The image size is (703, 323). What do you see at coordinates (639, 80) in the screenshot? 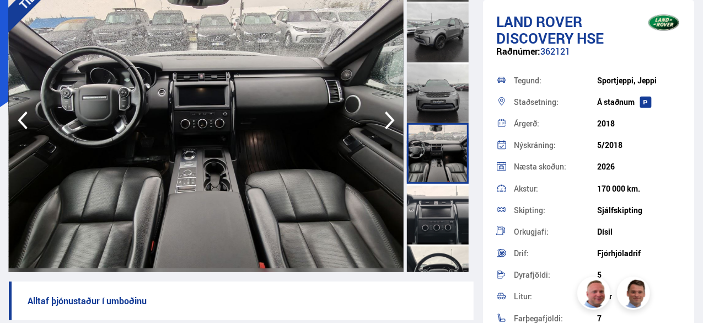
I see `div: Sportjeppi, Jeppi` at bounding box center [639, 80].